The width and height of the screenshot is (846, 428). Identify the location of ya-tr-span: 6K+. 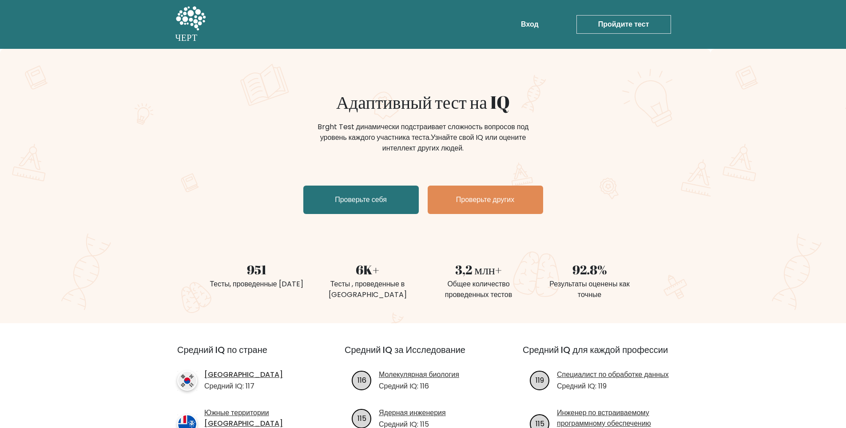
(367, 270).